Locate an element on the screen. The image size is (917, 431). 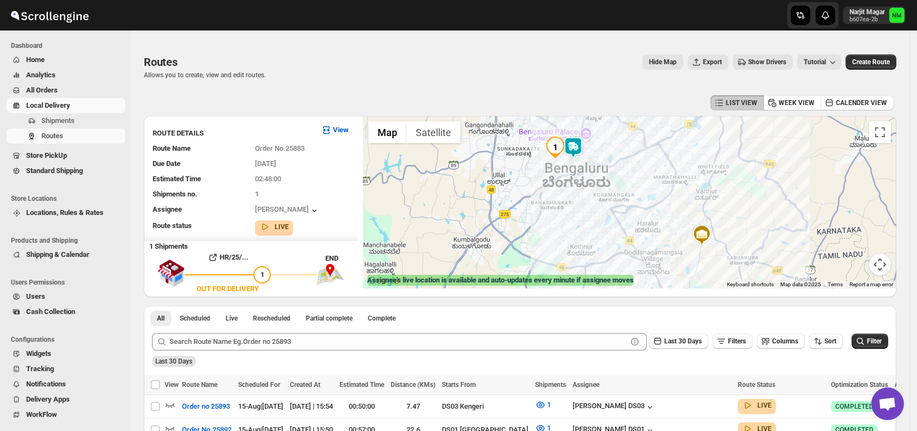
div: END is located at coordinates (341, 259).